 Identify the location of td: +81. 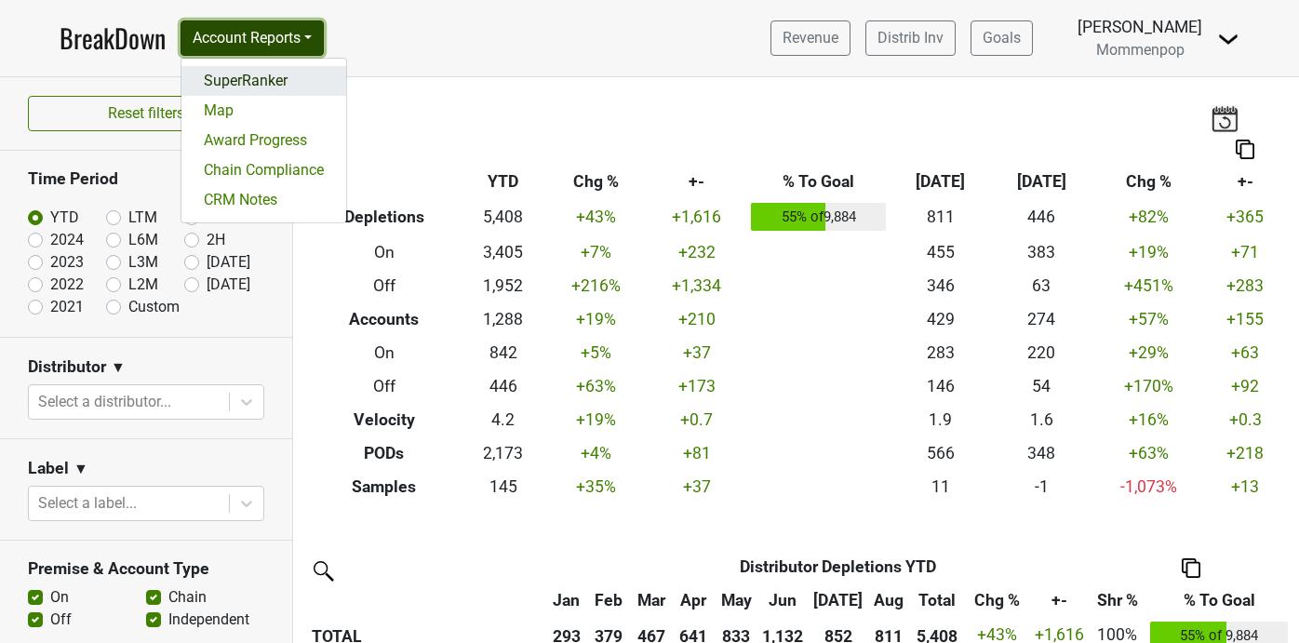
(696, 453).